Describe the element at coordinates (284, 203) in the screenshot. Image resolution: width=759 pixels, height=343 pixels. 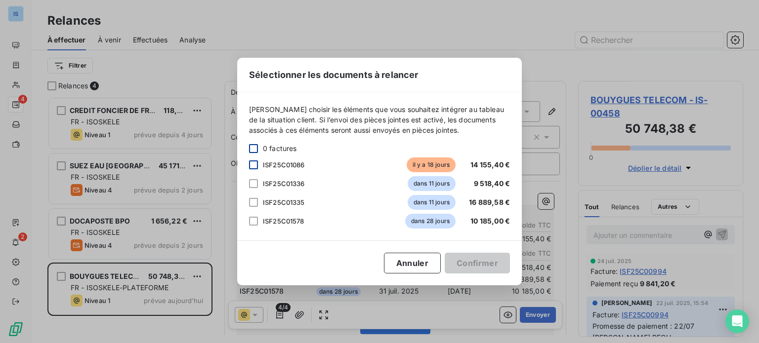
I see `span: ISF25C01335` at that location.